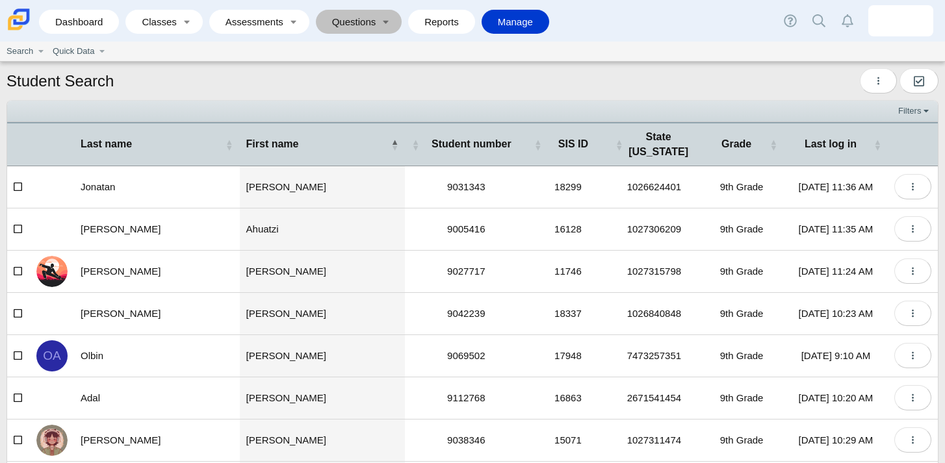  What do you see at coordinates (515, 21) in the screenshot?
I see `a: Manage` at bounding box center [515, 21].